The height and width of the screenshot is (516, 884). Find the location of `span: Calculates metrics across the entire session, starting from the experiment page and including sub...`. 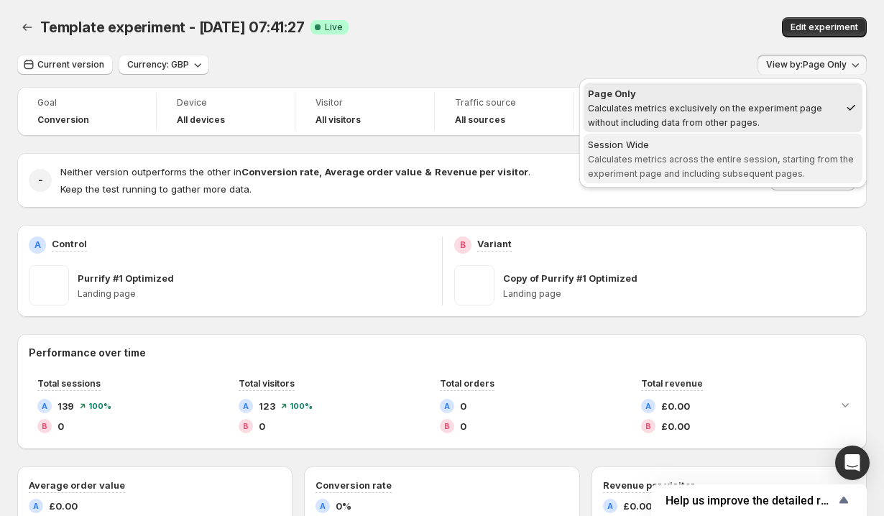

span: Calculates metrics across the entire session, starting from the experiment page and including sub... is located at coordinates (721, 166).